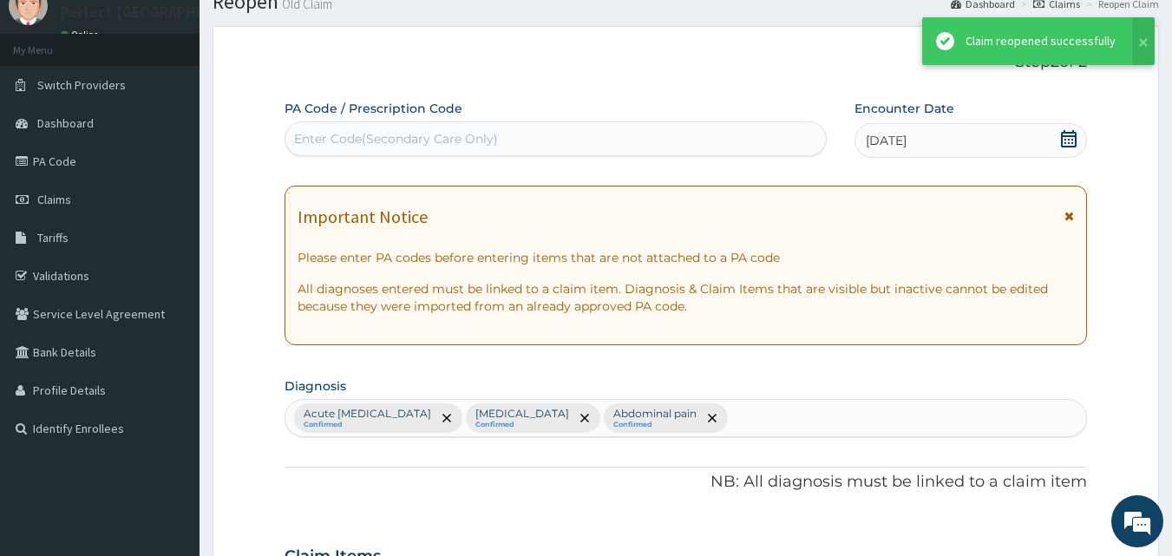  I want to click on label: Diagnosis, so click(315, 386).